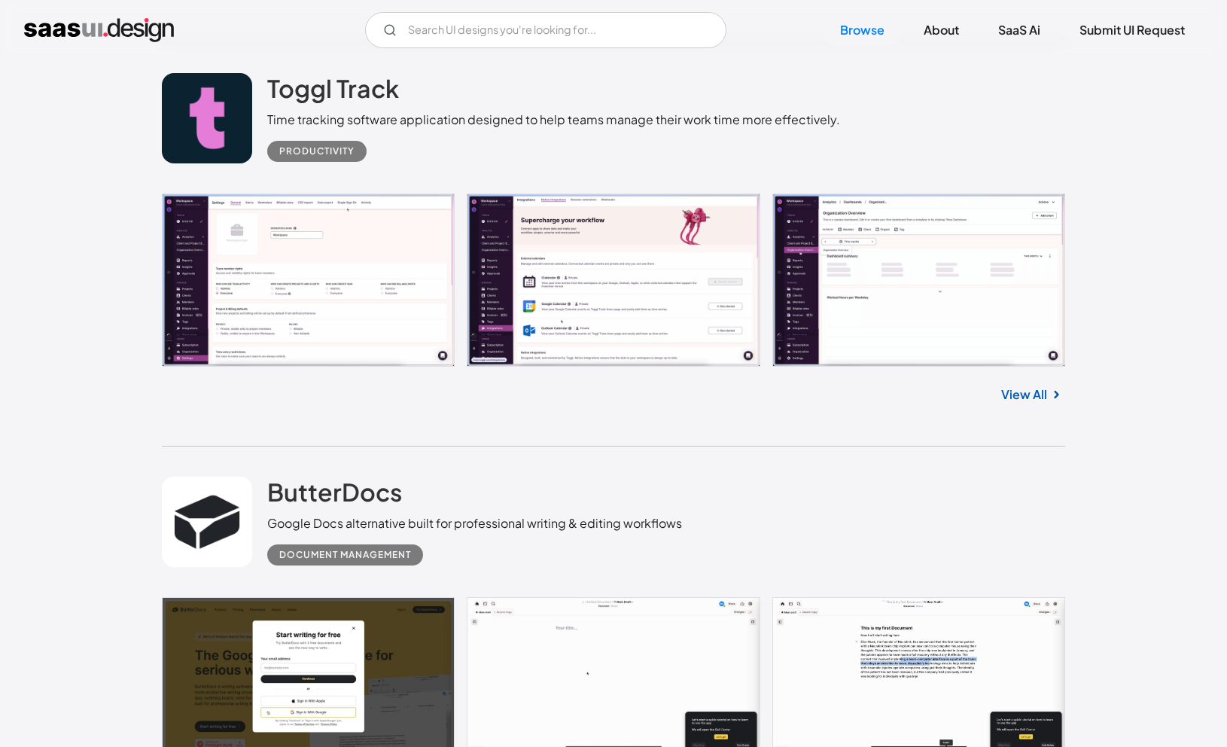 This screenshot has height=747, width=1227. Describe the element at coordinates (345, 555) in the screenshot. I see `div: Document Management` at that location.